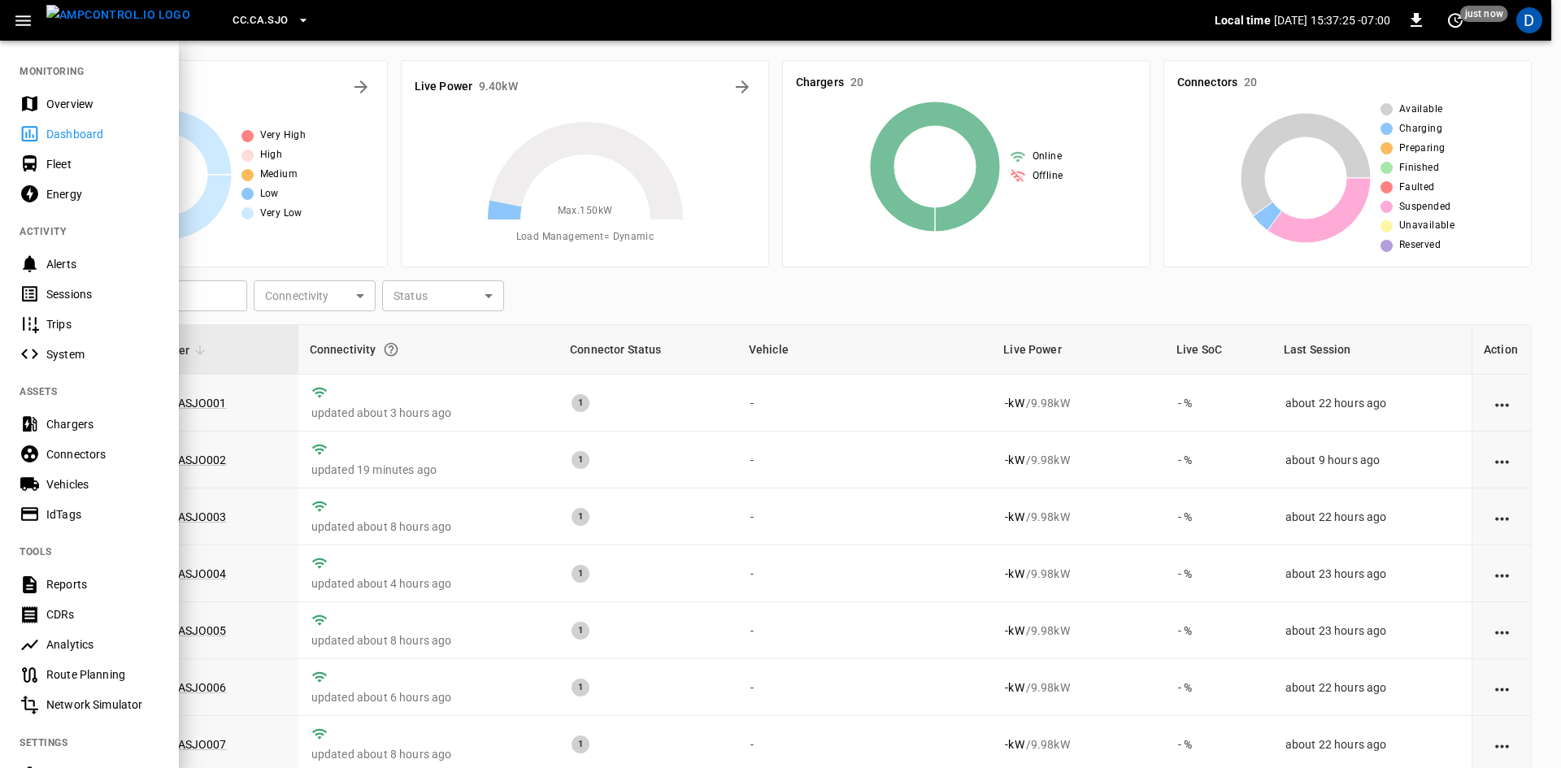 Image resolution: width=1561 pixels, height=768 pixels. I want to click on div: Overview, so click(102, 104).